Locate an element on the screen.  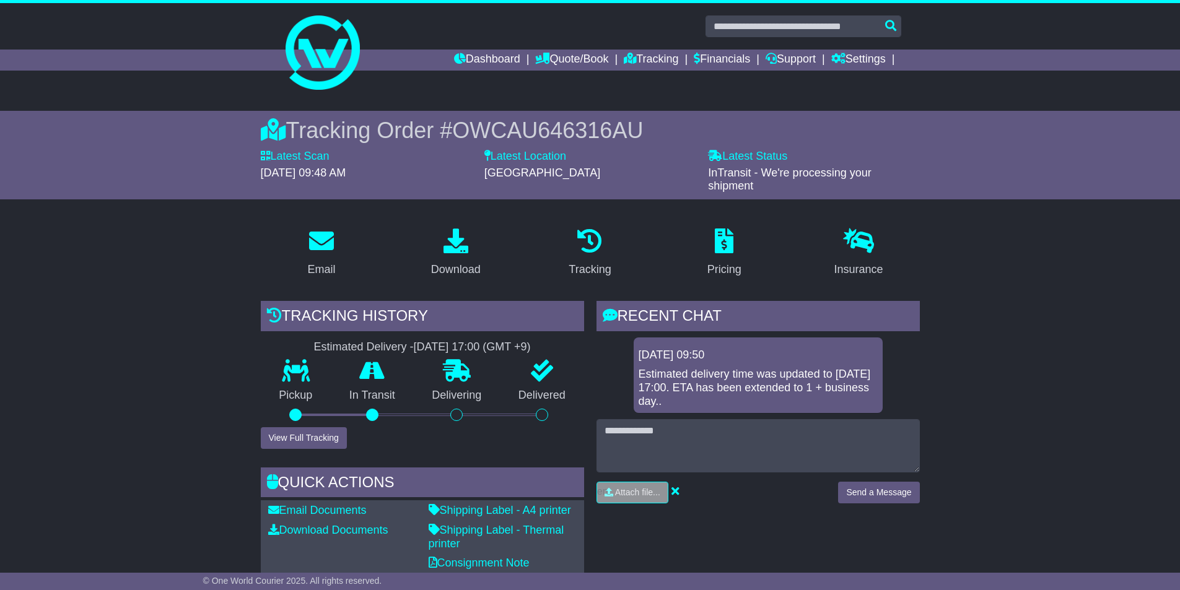
a: Pricing is located at coordinates (724, 253).